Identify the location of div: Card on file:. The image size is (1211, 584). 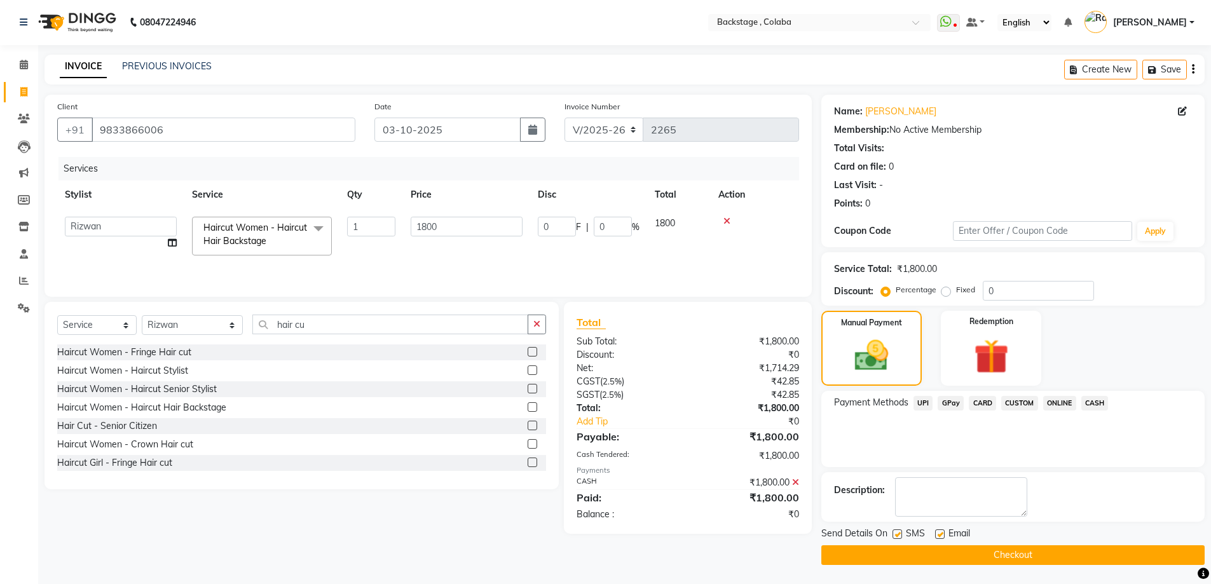
(860, 167).